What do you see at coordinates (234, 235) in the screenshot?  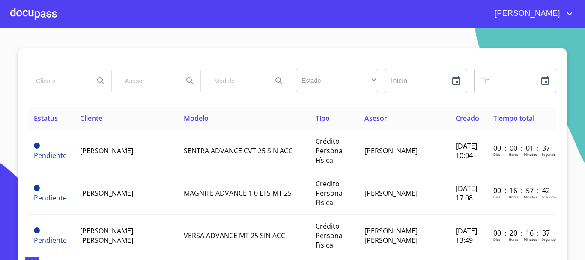 I see `span: VERSA ADVANCE MT 25 SIN ACC` at bounding box center [234, 235].